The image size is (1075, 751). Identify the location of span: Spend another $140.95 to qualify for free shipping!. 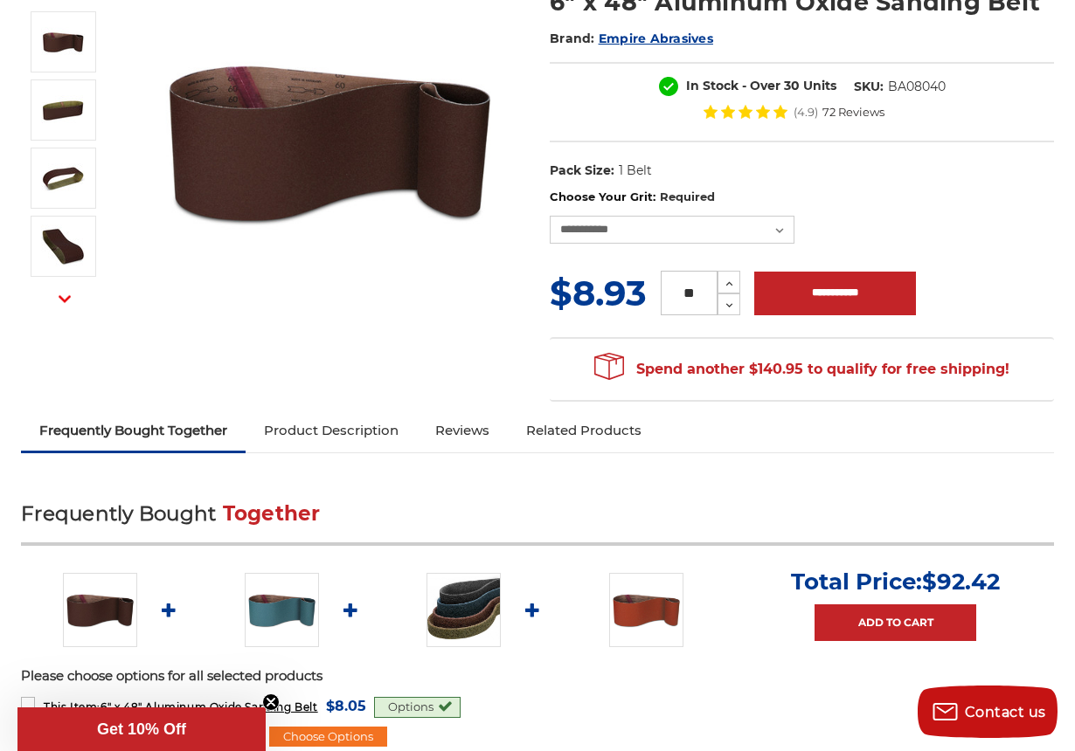
(801, 369).